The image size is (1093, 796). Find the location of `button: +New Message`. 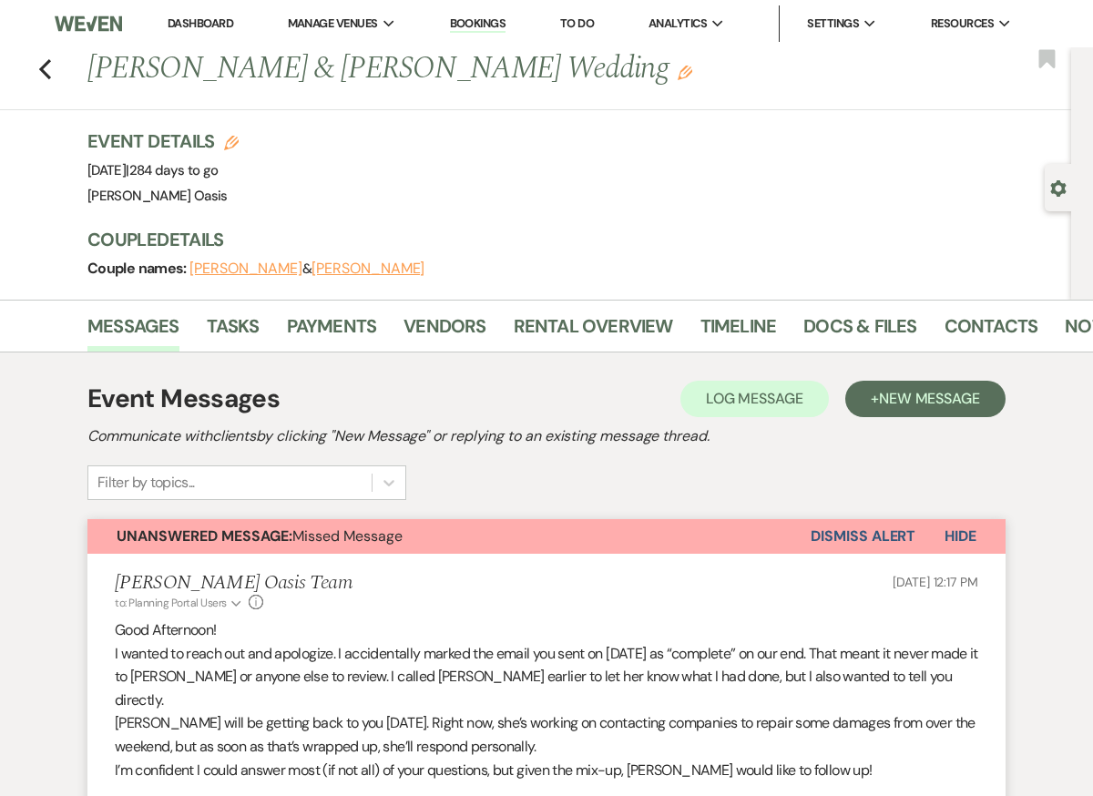

button: +New Message is located at coordinates (926, 399).